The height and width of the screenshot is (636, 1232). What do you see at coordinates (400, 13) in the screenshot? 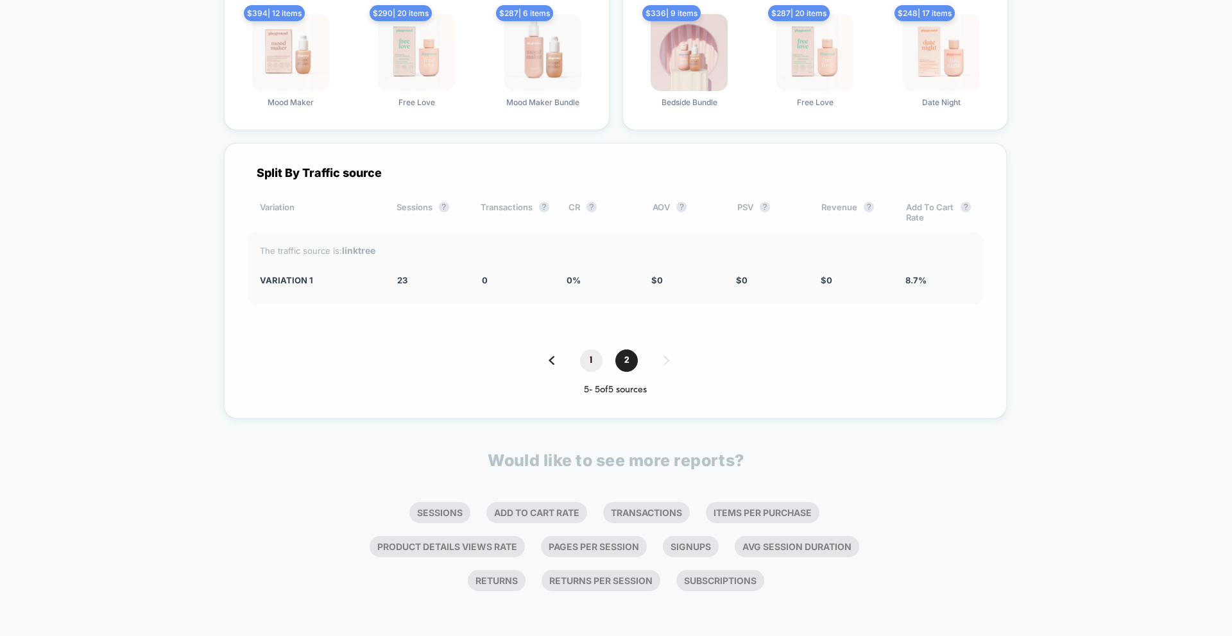
I see `span: $ 290 | 20 items` at bounding box center [400, 13].